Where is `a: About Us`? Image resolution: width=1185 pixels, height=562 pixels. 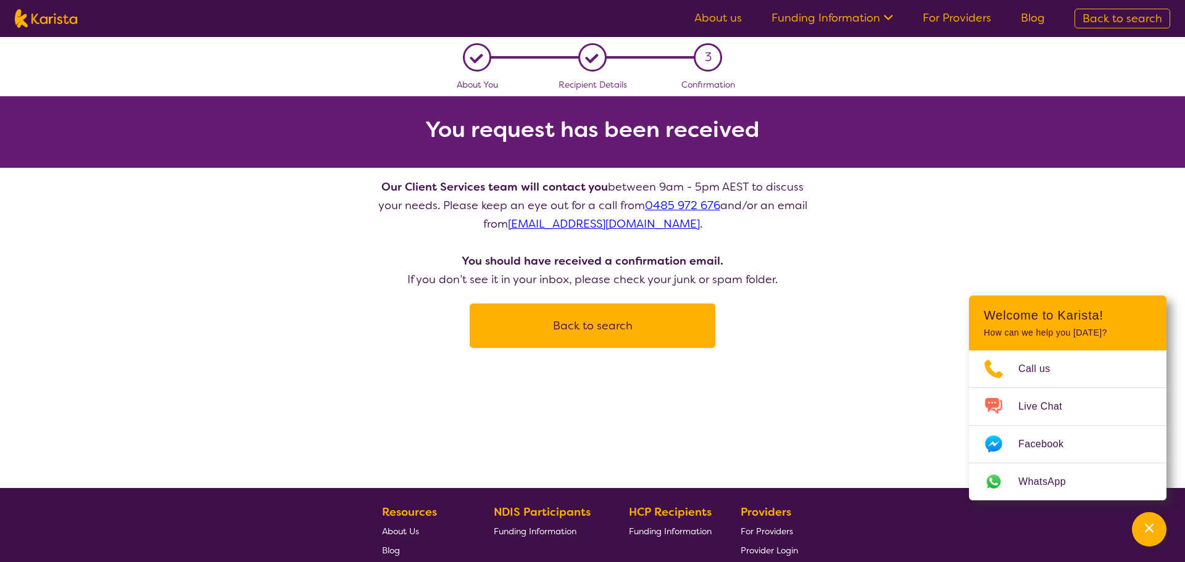
a: About Us is located at coordinates (424, 531).